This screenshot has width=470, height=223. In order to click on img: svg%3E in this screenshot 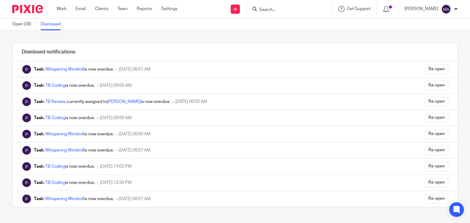, I will do `click(446, 9)`.